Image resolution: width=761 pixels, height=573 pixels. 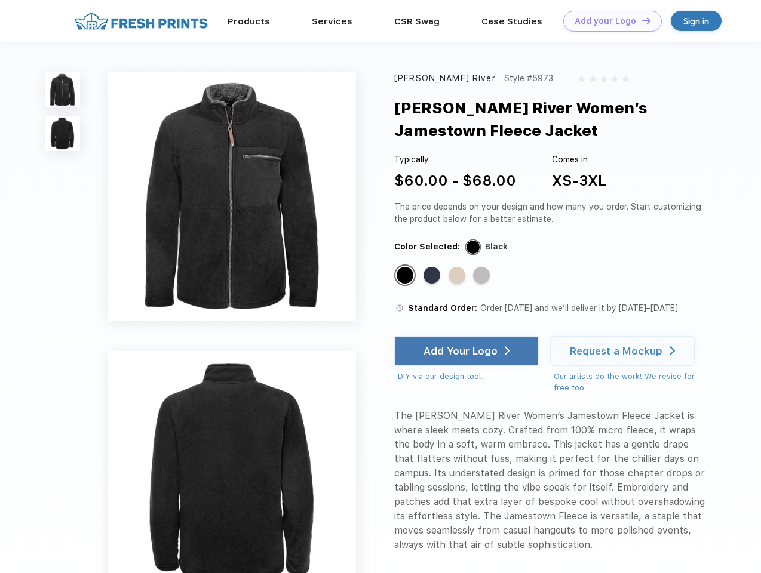 What do you see at coordinates (630, 382) in the screenshot?
I see `div: Our artists do the work! We revise for free too.` at bounding box center [630, 382].